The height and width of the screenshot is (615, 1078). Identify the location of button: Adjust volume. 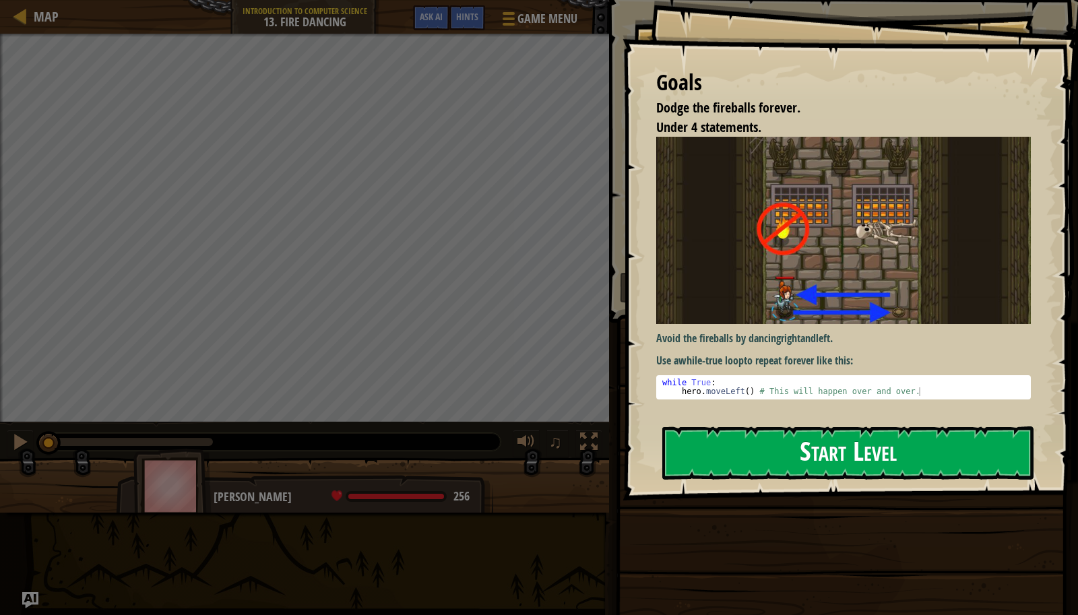
(526, 443).